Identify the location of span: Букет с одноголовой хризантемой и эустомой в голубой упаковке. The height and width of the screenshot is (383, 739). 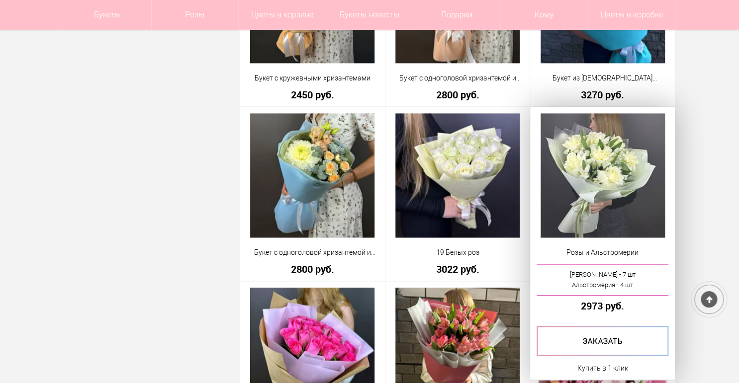
(312, 253).